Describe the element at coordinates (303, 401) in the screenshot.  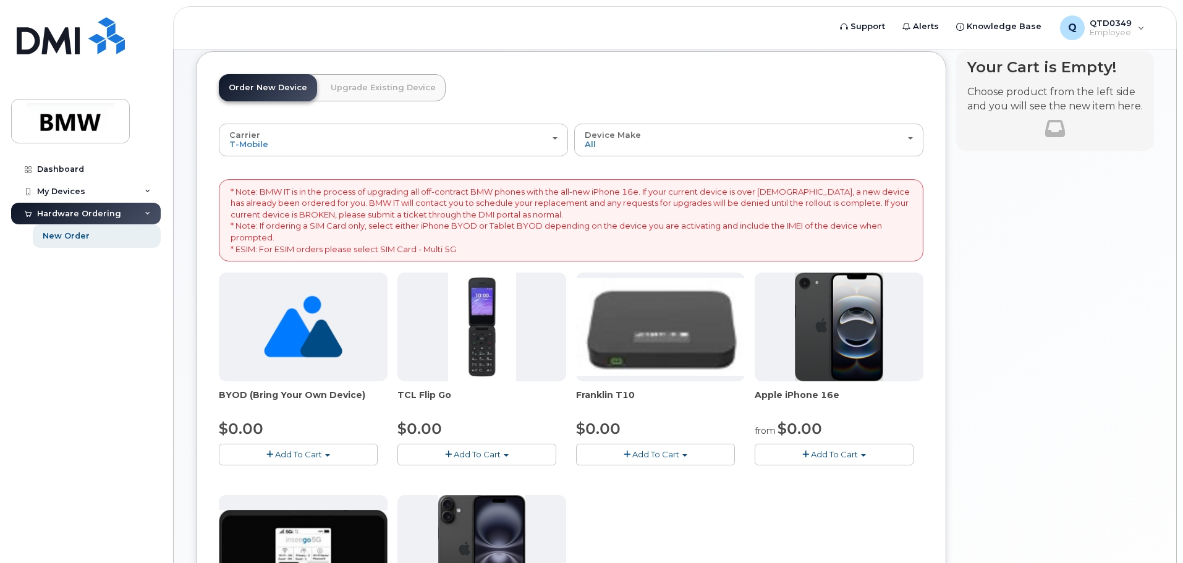
I see `span: BYOD (Bring Your Own Device)` at that location.